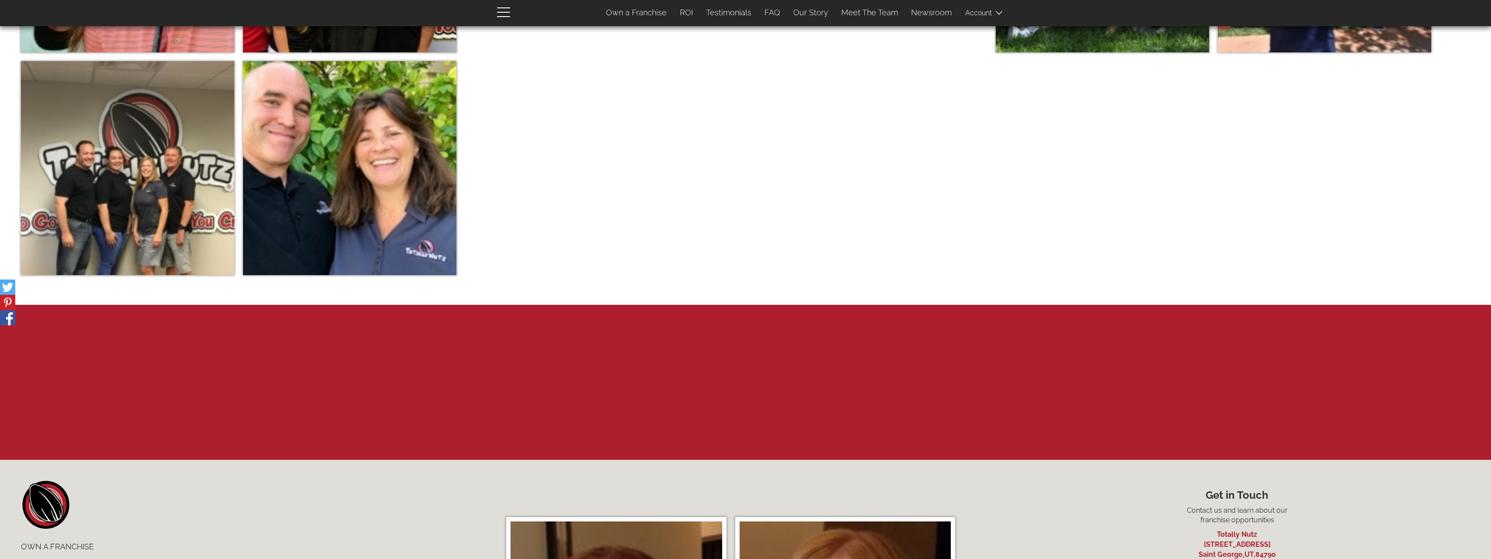 This screenshot has width=1491, height=559. I want to click on a: ROI, so click(686, 13).